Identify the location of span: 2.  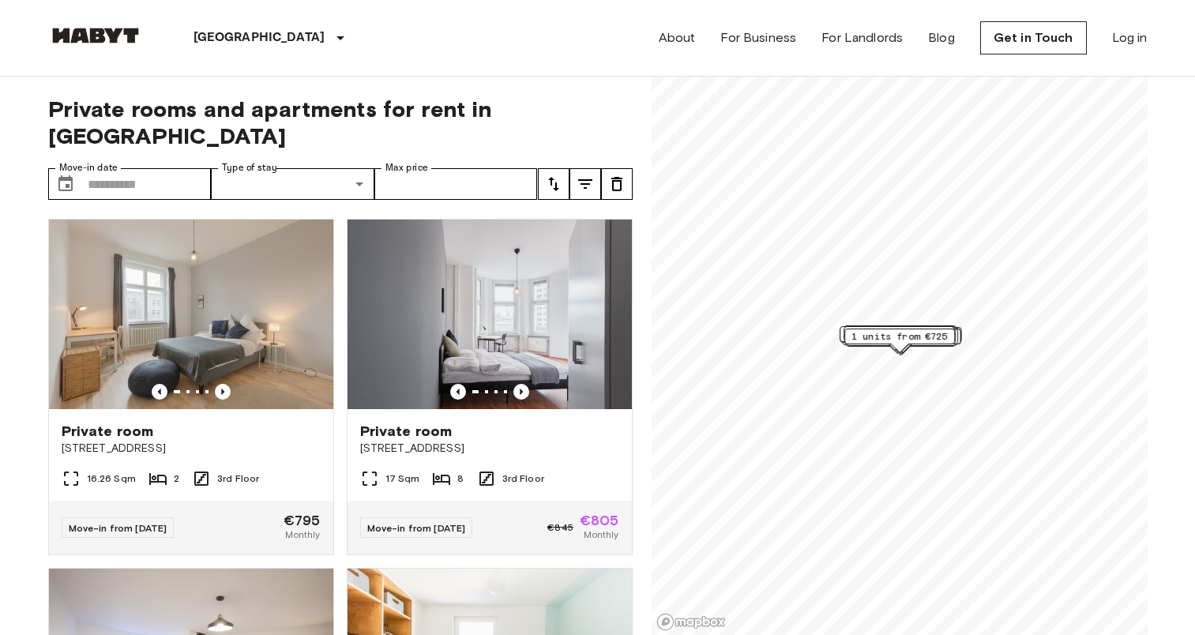
(176, 479).